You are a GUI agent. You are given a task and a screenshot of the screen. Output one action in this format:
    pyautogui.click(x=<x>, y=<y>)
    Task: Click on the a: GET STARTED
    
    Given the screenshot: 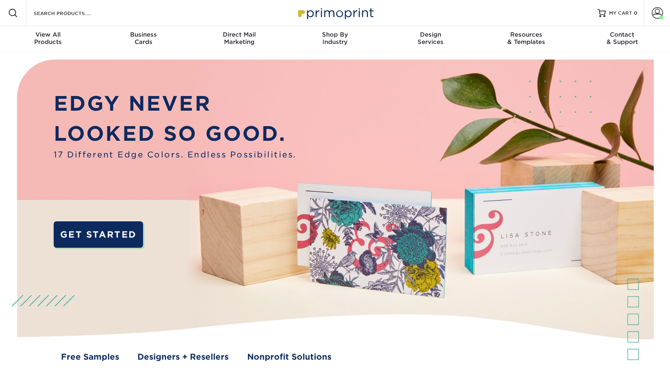 What is the action you would take?
    pyautogui.click(x=98, y=234)
    